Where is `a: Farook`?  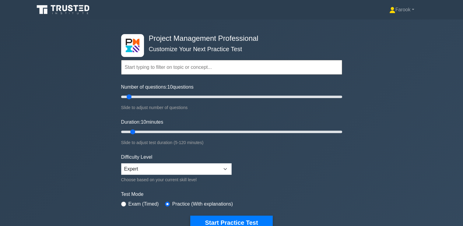 a: Farook is located at coordinates (402, 10).